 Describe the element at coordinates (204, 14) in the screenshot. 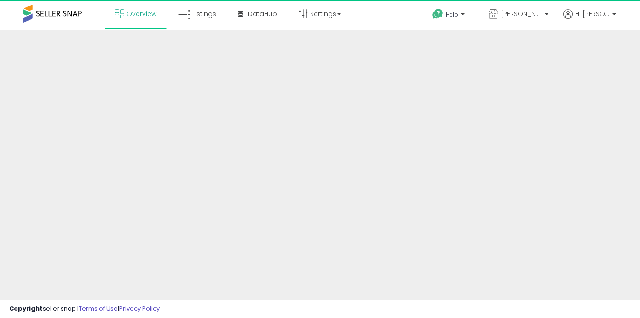

I see `span: Listings` at that location.